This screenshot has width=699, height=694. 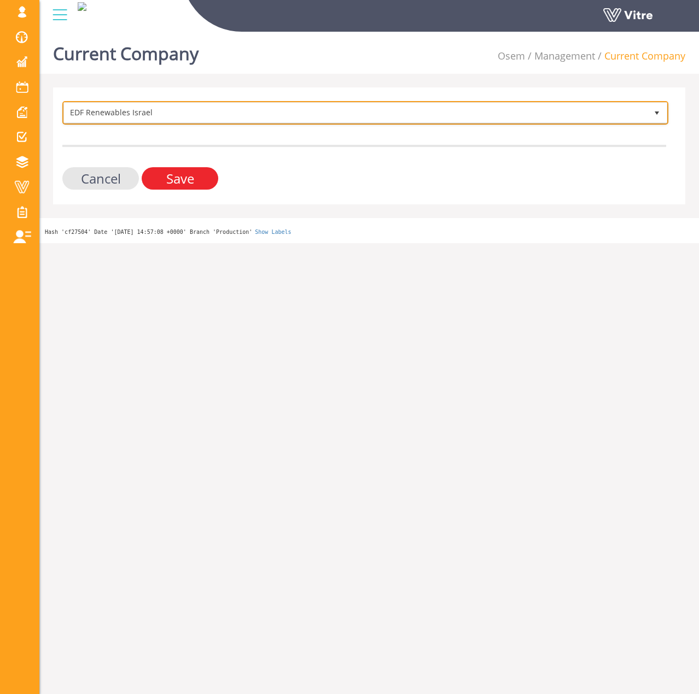 What do you see at coordinates (126, 50) in the screenshot?
I see `h1: Current Company` at bounding box center [126, 50].